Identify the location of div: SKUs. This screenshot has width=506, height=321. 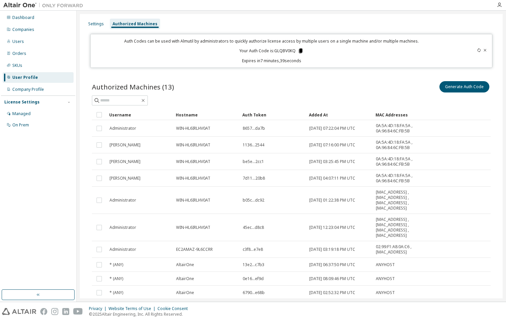
(17, 66).